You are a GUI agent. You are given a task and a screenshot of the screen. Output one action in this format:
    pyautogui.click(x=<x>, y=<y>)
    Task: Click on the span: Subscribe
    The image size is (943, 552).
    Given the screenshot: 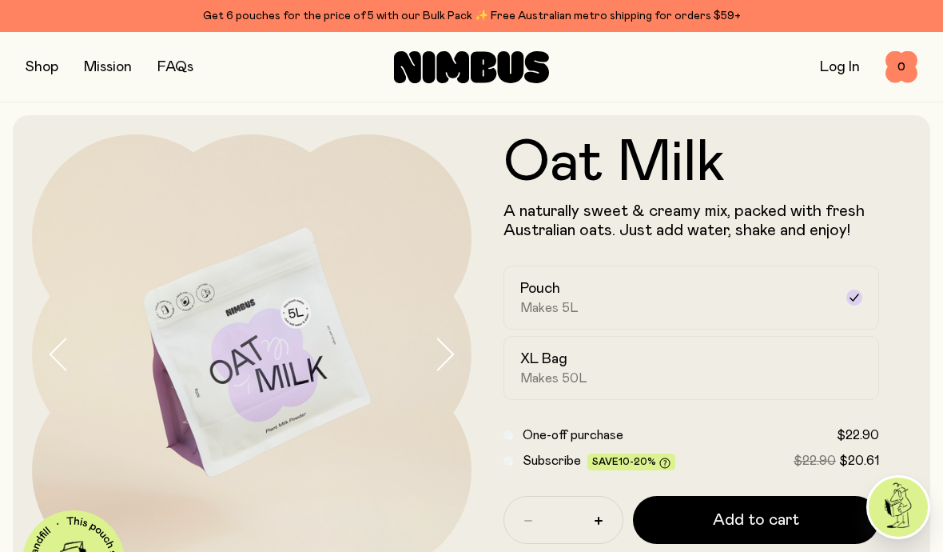 What is the action you would take?
    pyautogui.click(x=552, y=461)
    